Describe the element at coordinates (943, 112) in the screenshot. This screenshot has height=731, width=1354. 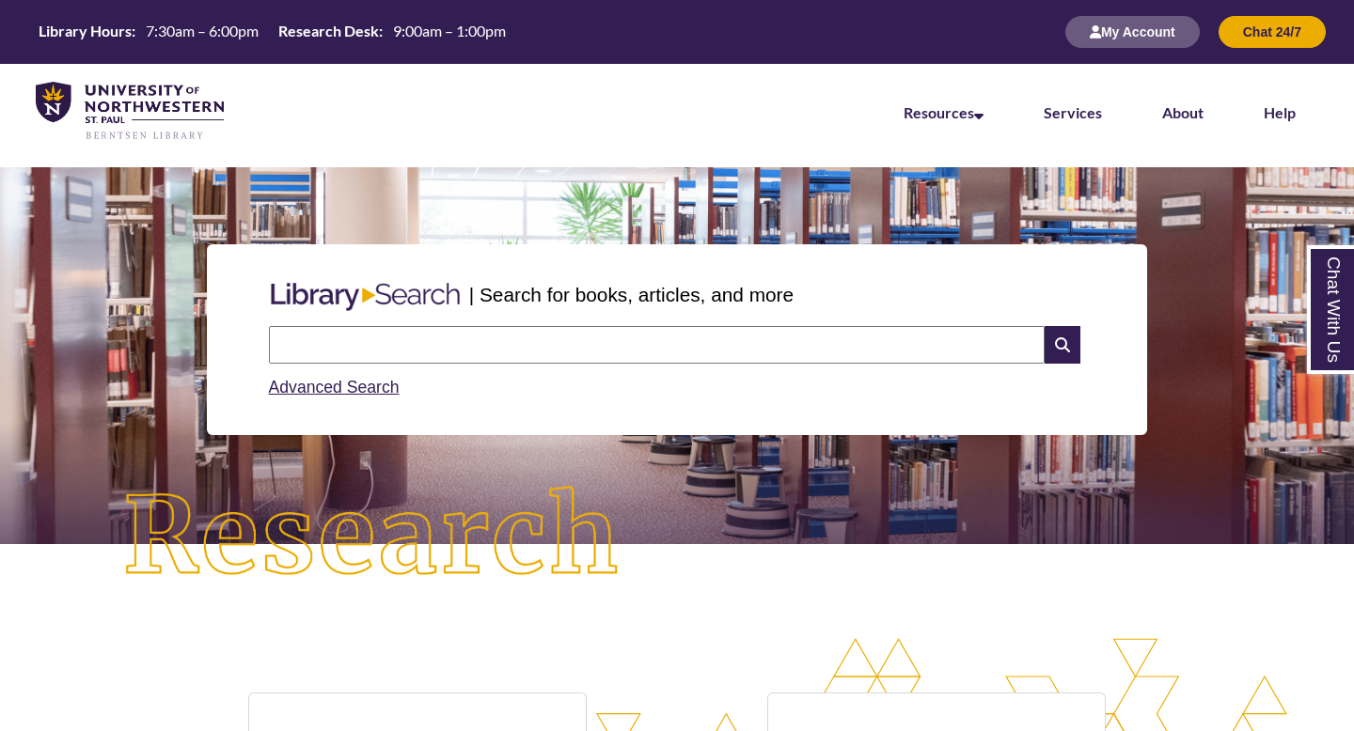
I see `a: Resources` at that location.